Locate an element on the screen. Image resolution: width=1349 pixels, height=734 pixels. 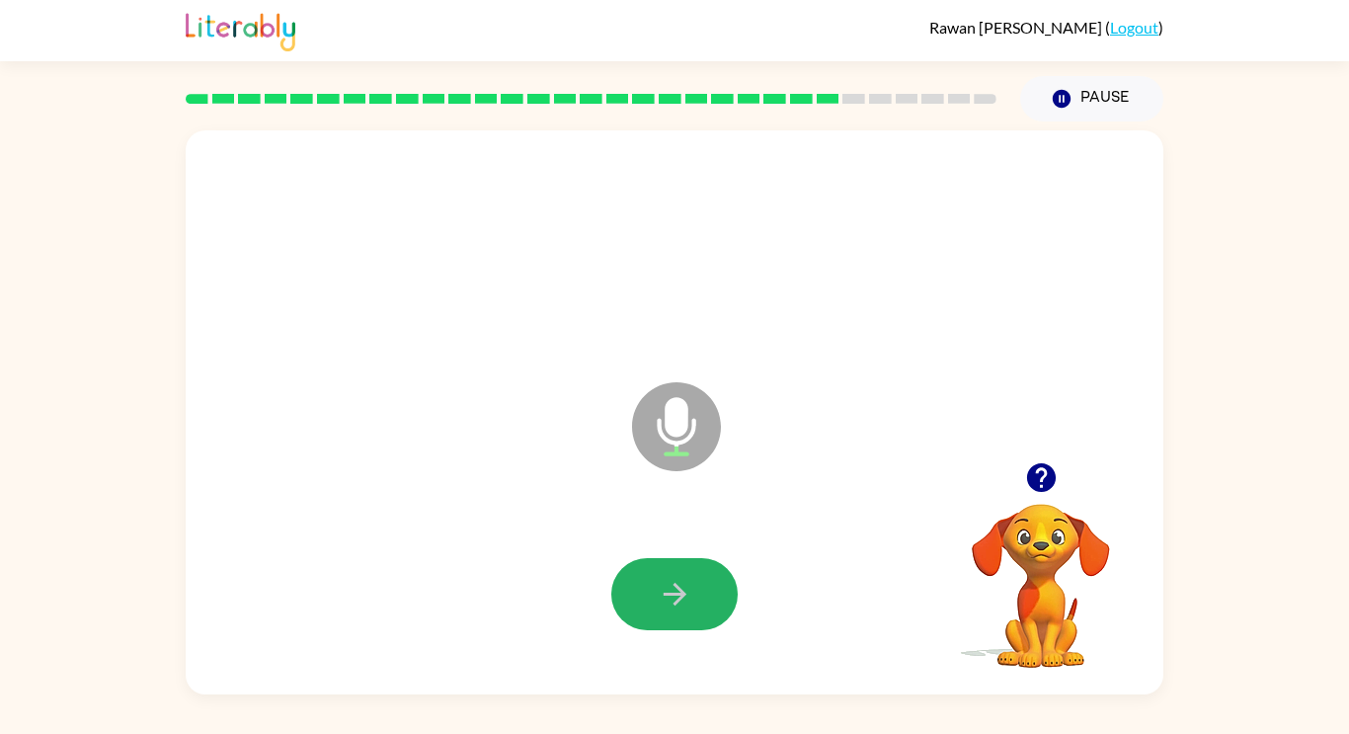
a: Logout is located at coordinates (1134, 27).